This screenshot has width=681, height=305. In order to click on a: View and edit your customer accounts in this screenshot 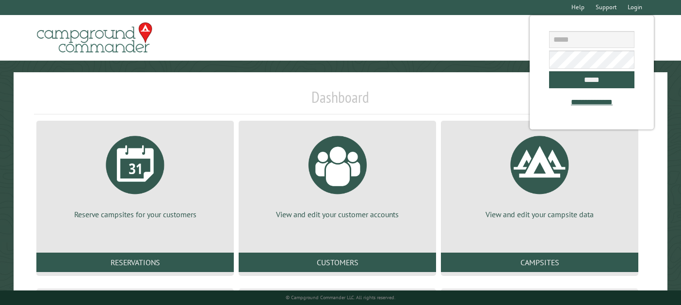, I will do `click(337, 174)`.